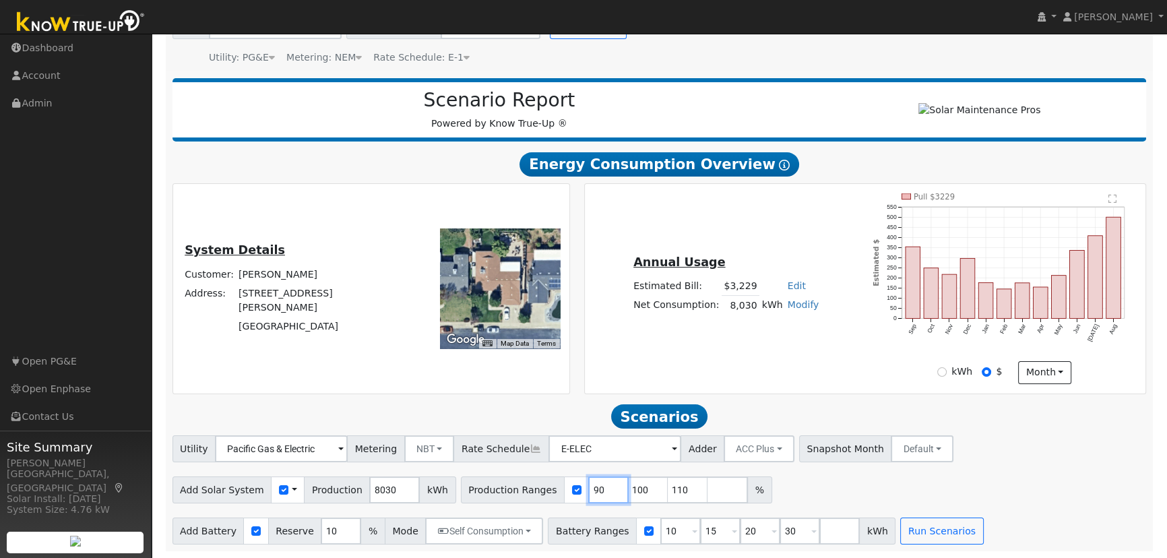 This screenshot has width=1167, height=558. Describe the element at coordinates (222, 490) in the screenshot. I see `span: Add Solar System` at that location.